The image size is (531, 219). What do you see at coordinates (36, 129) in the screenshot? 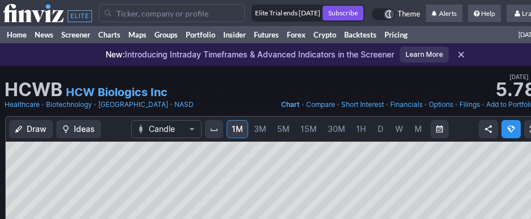
I see `span: Draw` at bounding box center [36, 129].